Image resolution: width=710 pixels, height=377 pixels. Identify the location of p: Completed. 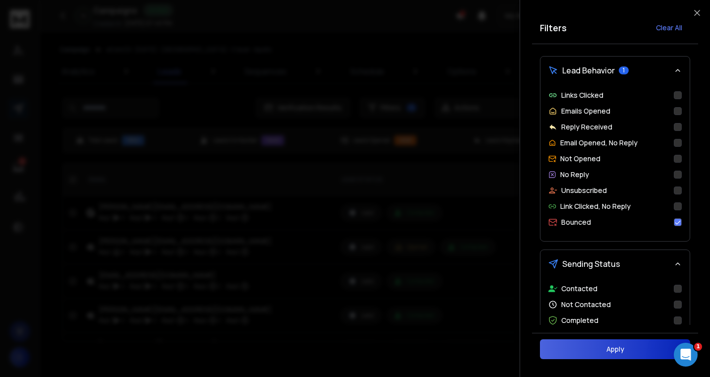
(579, 320).